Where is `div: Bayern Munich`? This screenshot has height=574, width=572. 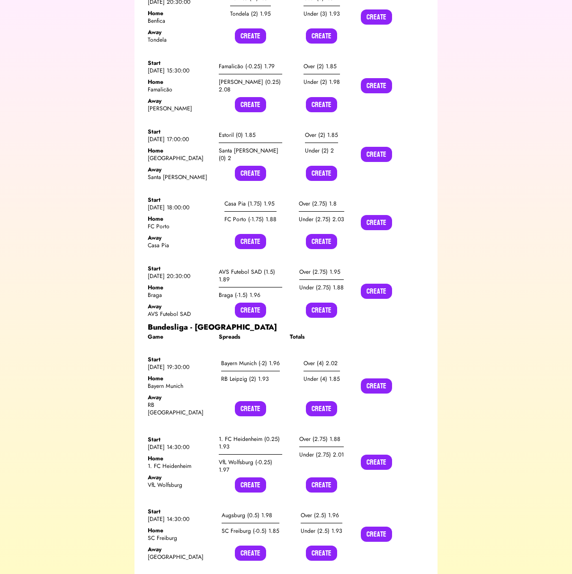
div: Bayern Munich is located at coordinates (179, 386).